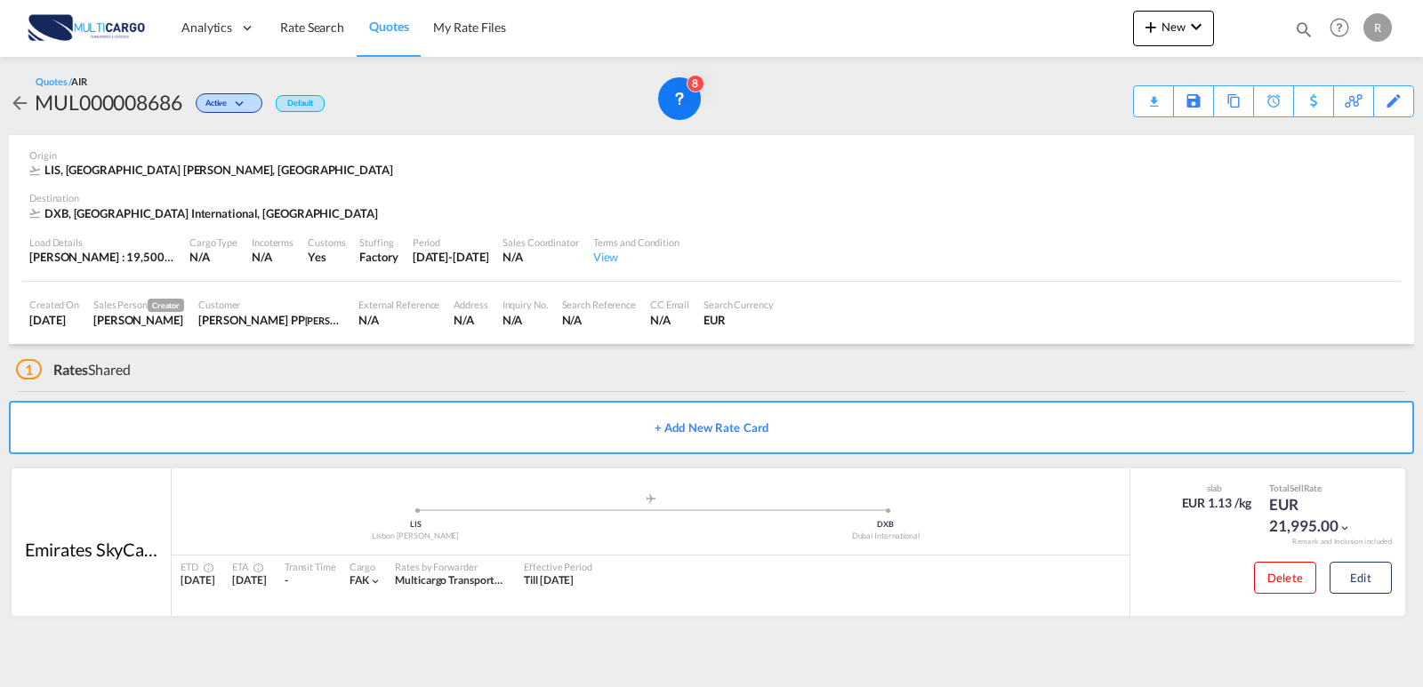 This screenshot has width=1423, height=687. Describe the element at coordinates (1151, 27) in the screenshot. I see `md-icon: icon-plus 400-fg` at that location.